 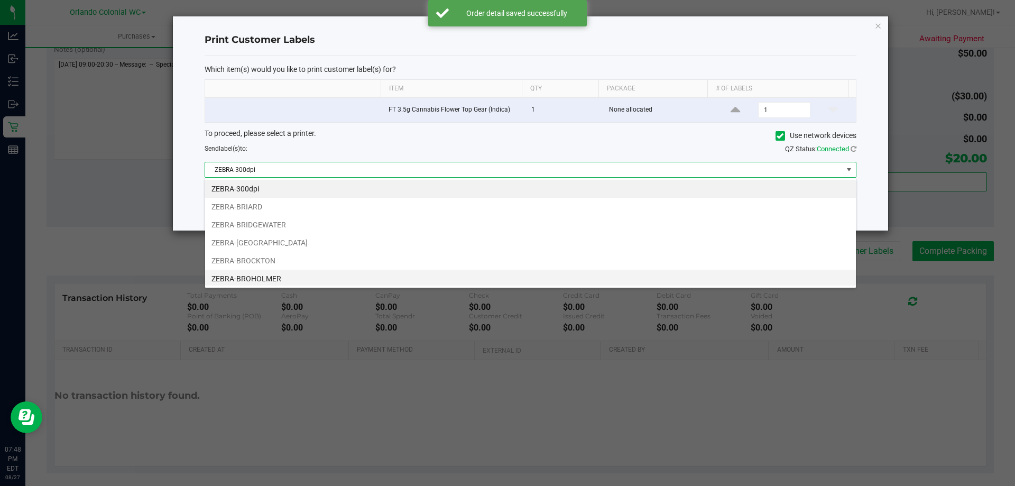 What do you see at coordinates (530, 225) in the screenshot?
I see `li: ZEBRA-BRIDGEWATER` at bounding box center [530, 225].